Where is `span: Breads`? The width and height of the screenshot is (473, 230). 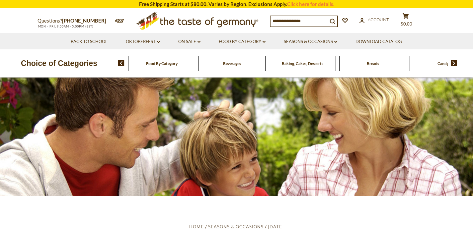
span: Breads is located at coordinates (373, 63).